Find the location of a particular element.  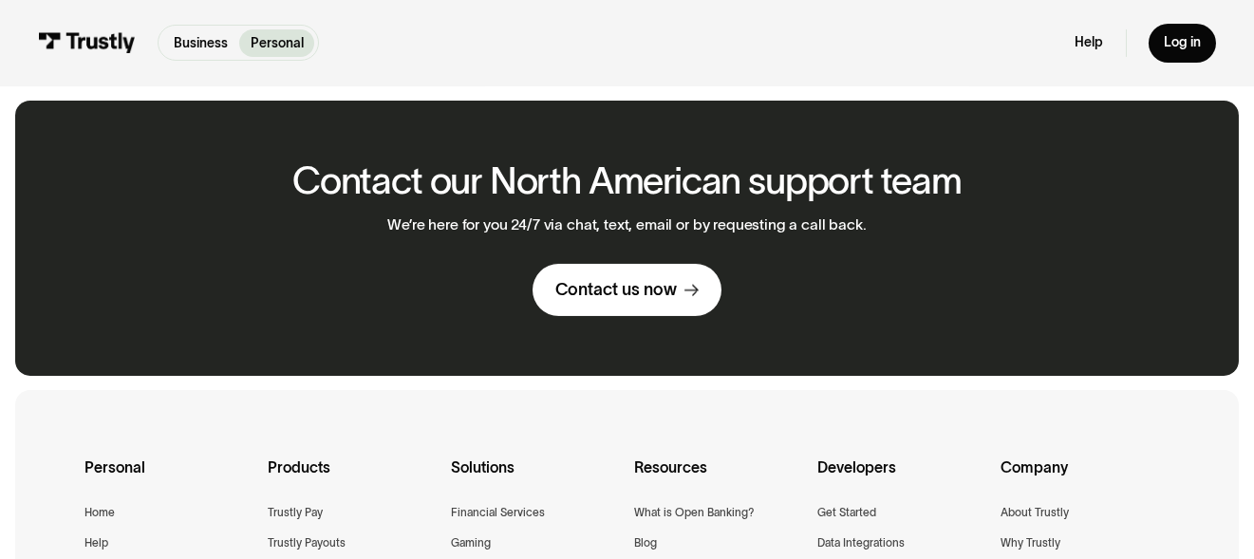

img: Trustly Logo is located at coordinates (86, 43).